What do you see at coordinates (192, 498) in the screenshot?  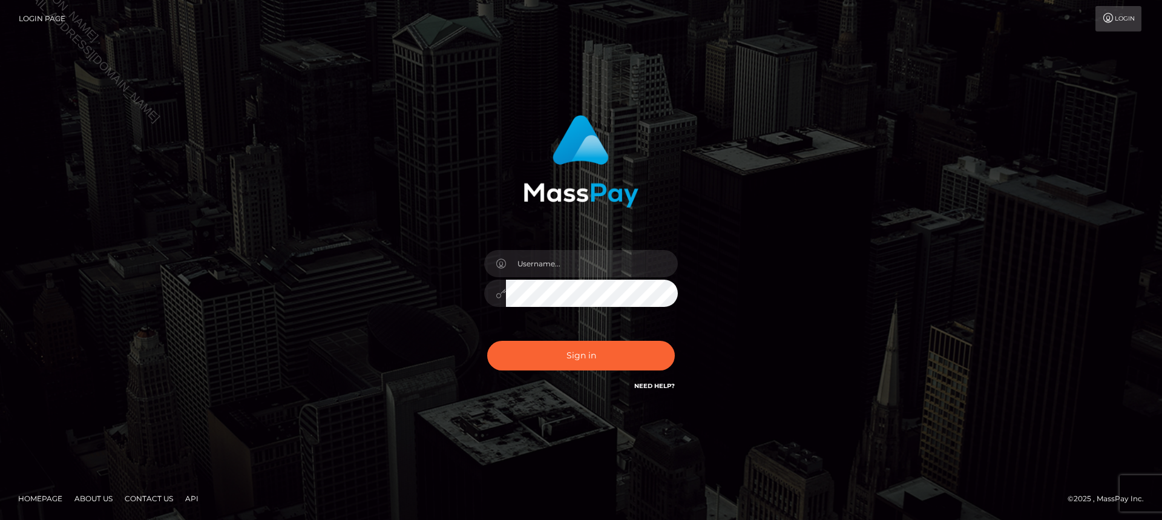 I see `a: API` at bounding box center [192, 498].